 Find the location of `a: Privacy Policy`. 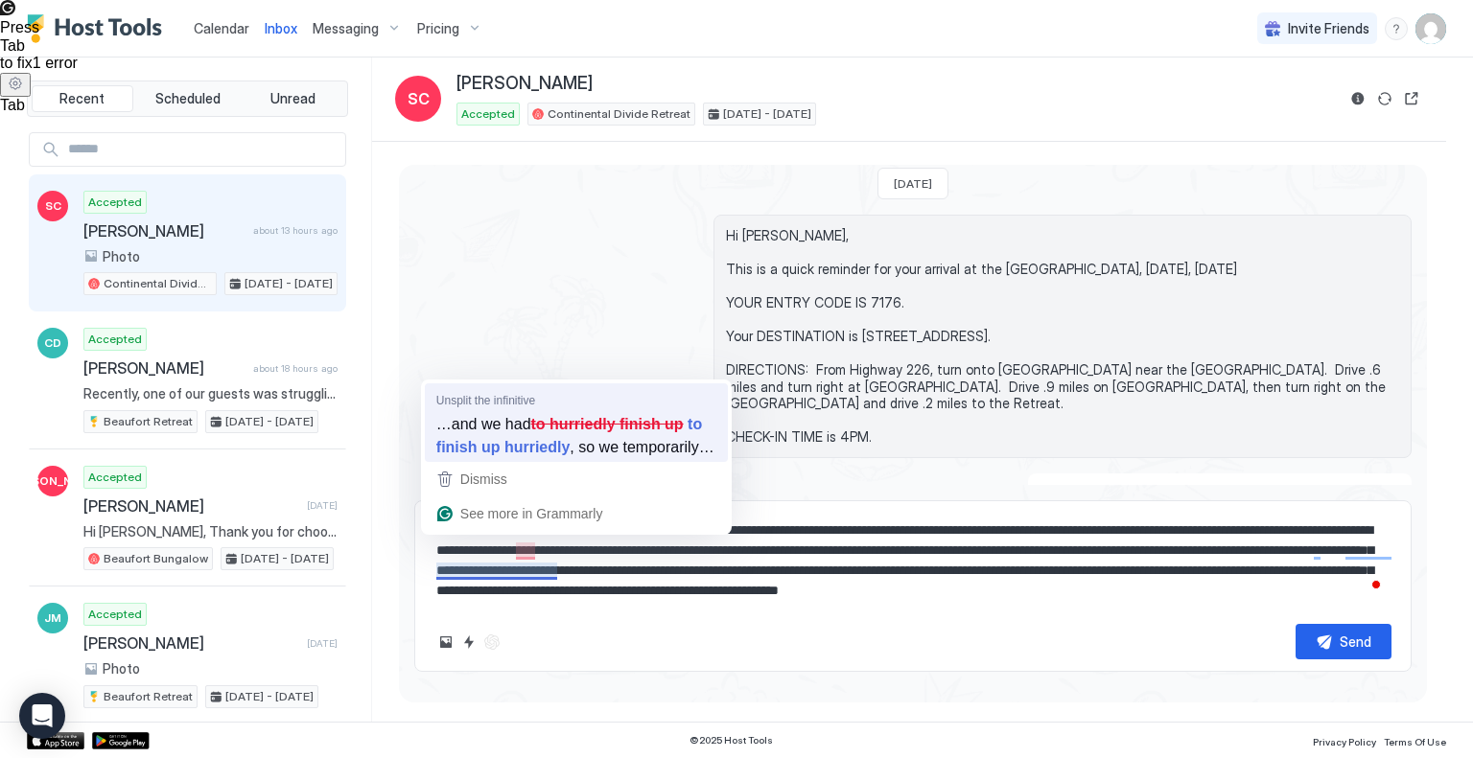

a: Privacy Policy is located at coordinates (1344, 740).